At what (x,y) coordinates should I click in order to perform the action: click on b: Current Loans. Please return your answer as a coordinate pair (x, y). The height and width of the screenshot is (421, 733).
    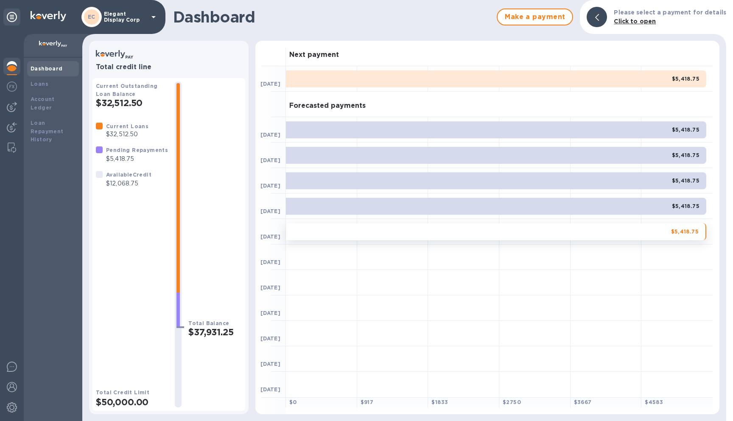
    Looking at the image, I should click on (127, 126).